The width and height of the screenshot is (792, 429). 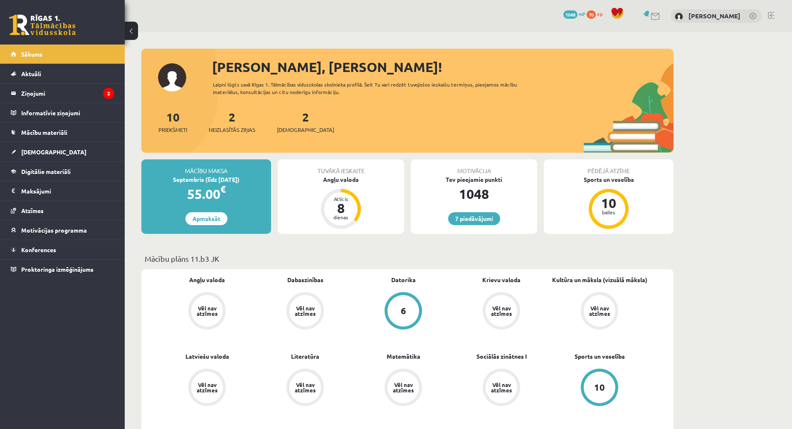 What do you see at coordinates (108, 93) in the screenshot?
I see `i: 2` at bounding box center [108, 93].